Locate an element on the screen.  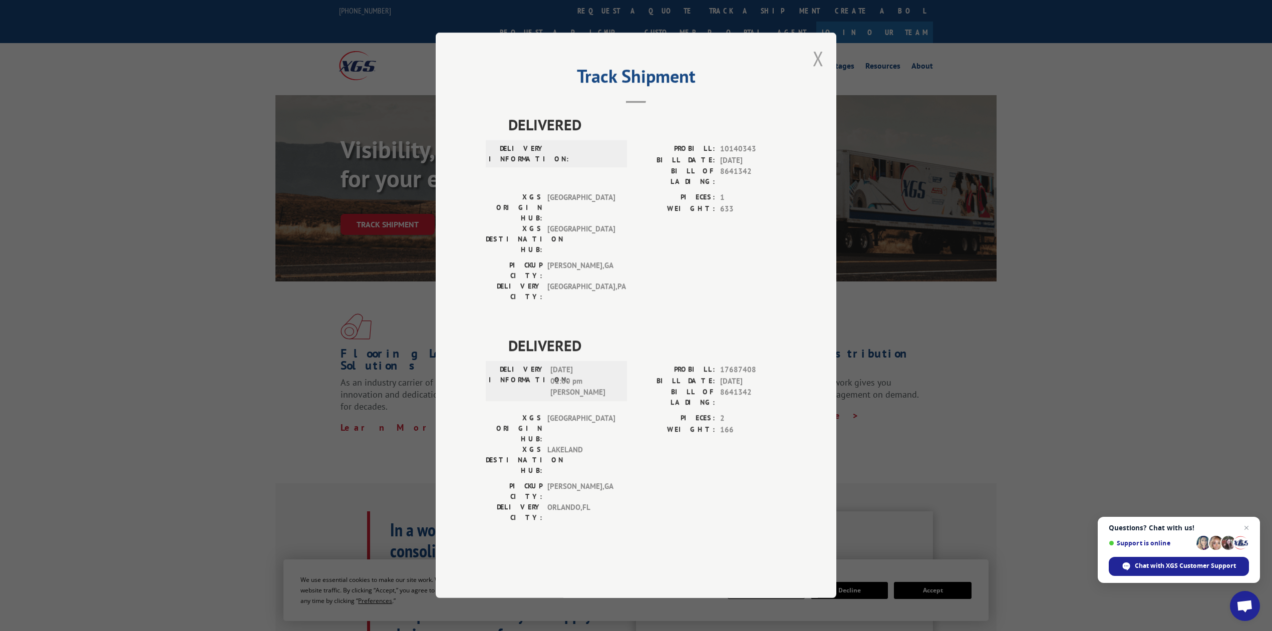
span: Close chat is located at coordinates (1246, 528).